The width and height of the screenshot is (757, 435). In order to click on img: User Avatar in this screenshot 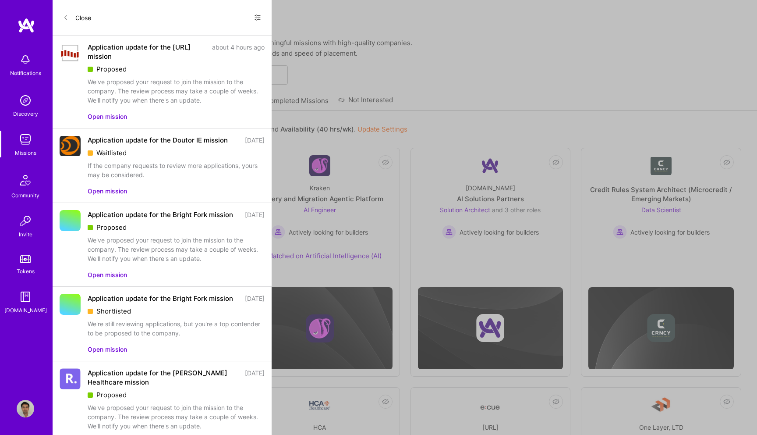, I will do `click(25, 408)`.